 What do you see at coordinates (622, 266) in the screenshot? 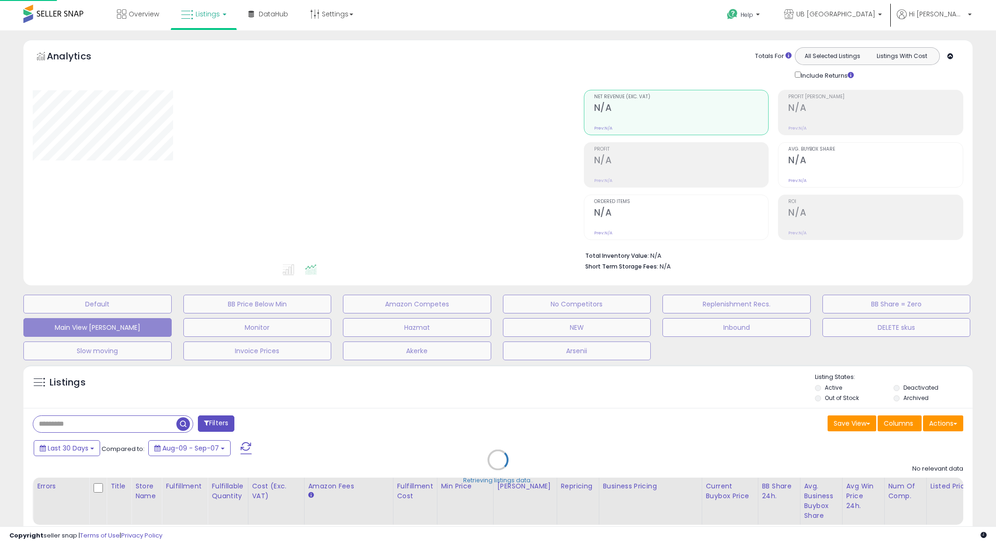
I see `b: Short Term Storage Fees:` at bounding box center [622, 266].